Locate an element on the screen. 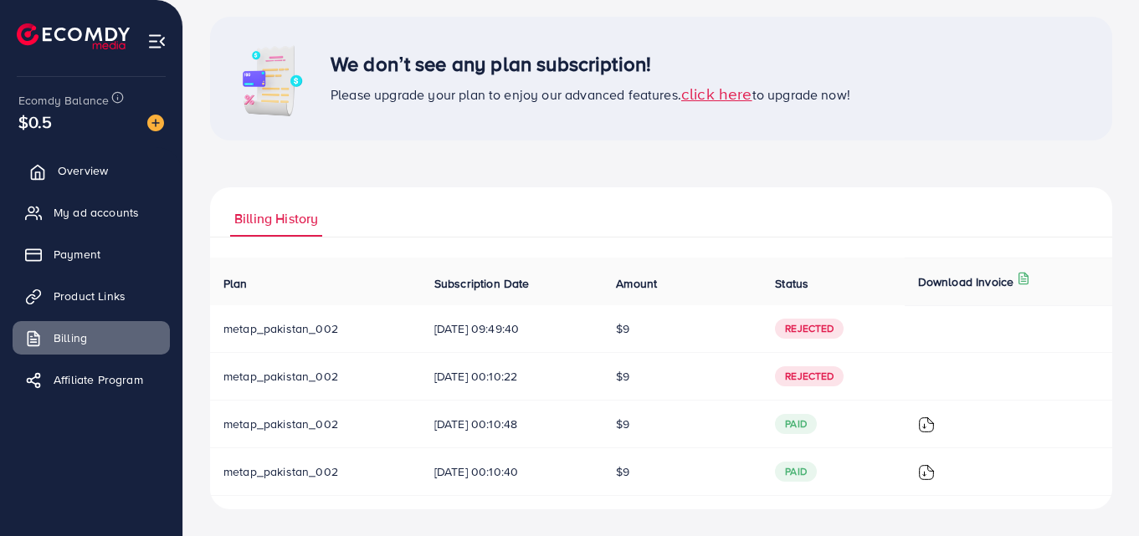  p: Download Invoice is located at coordinates (966, 282).